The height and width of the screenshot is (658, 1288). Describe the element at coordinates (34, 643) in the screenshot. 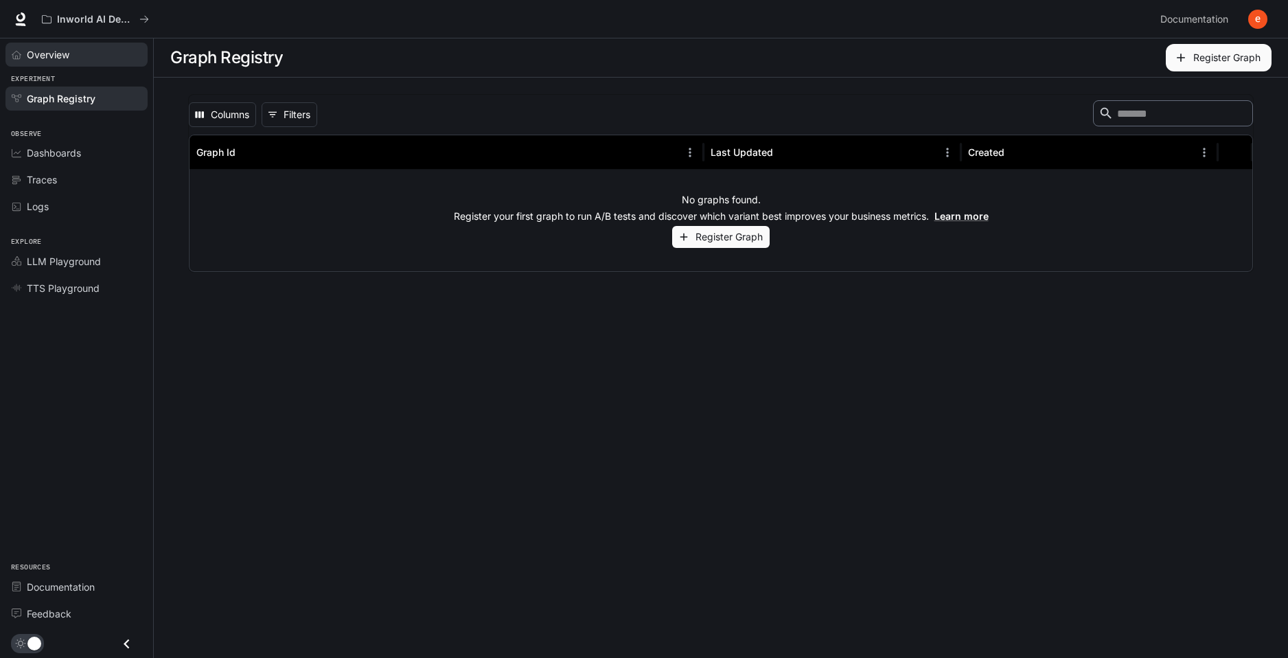

I see `span: Dark mode toggle` at that location.